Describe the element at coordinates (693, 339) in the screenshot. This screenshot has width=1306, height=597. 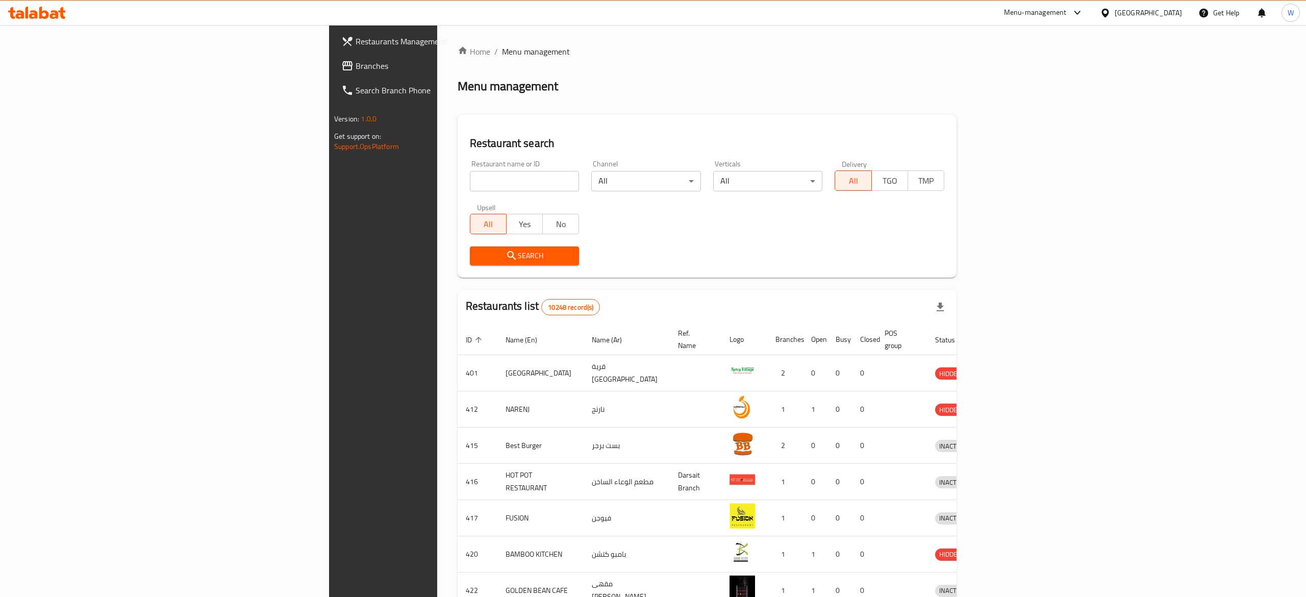
I see `span: Ref. Name` at that location.